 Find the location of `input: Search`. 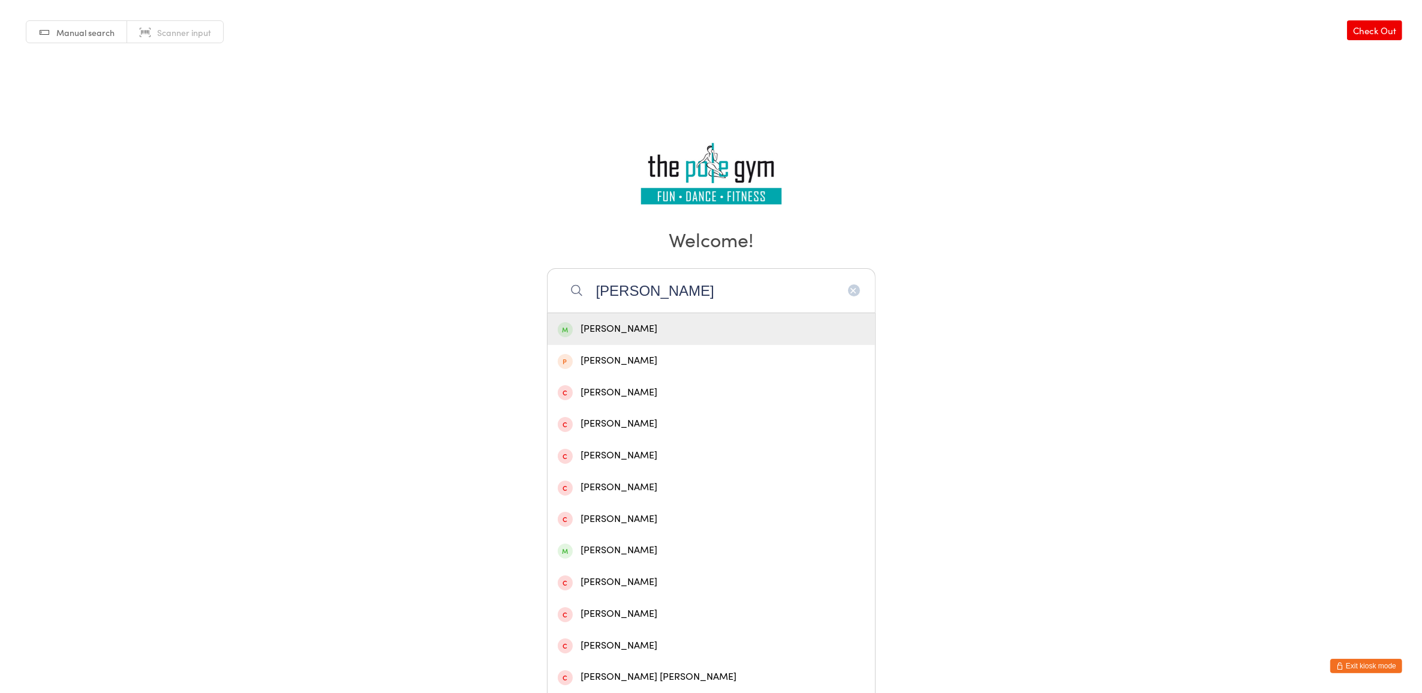

input: Search is located at coordinates (711, 290).